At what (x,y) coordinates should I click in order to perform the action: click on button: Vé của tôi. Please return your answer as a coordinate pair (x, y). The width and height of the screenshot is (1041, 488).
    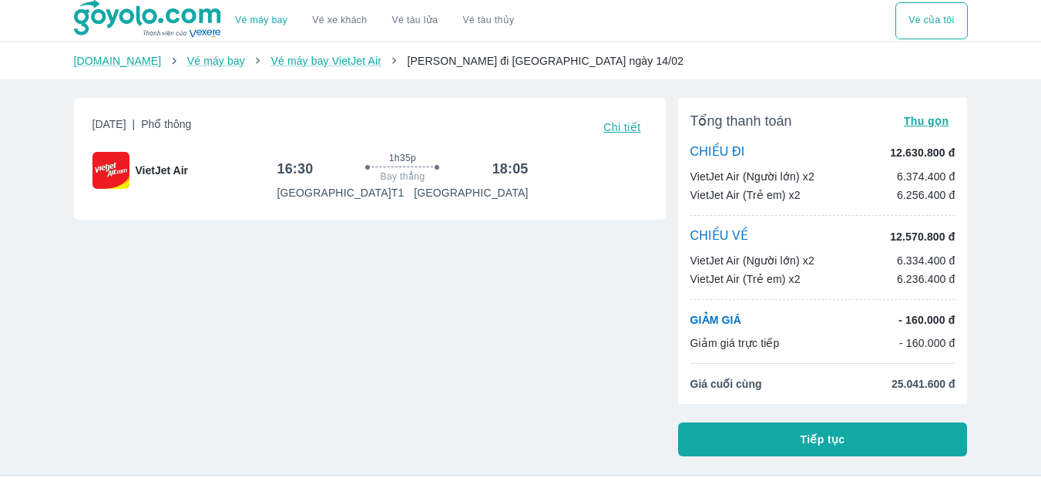
    Looking at the image, I should click on (930, 21).